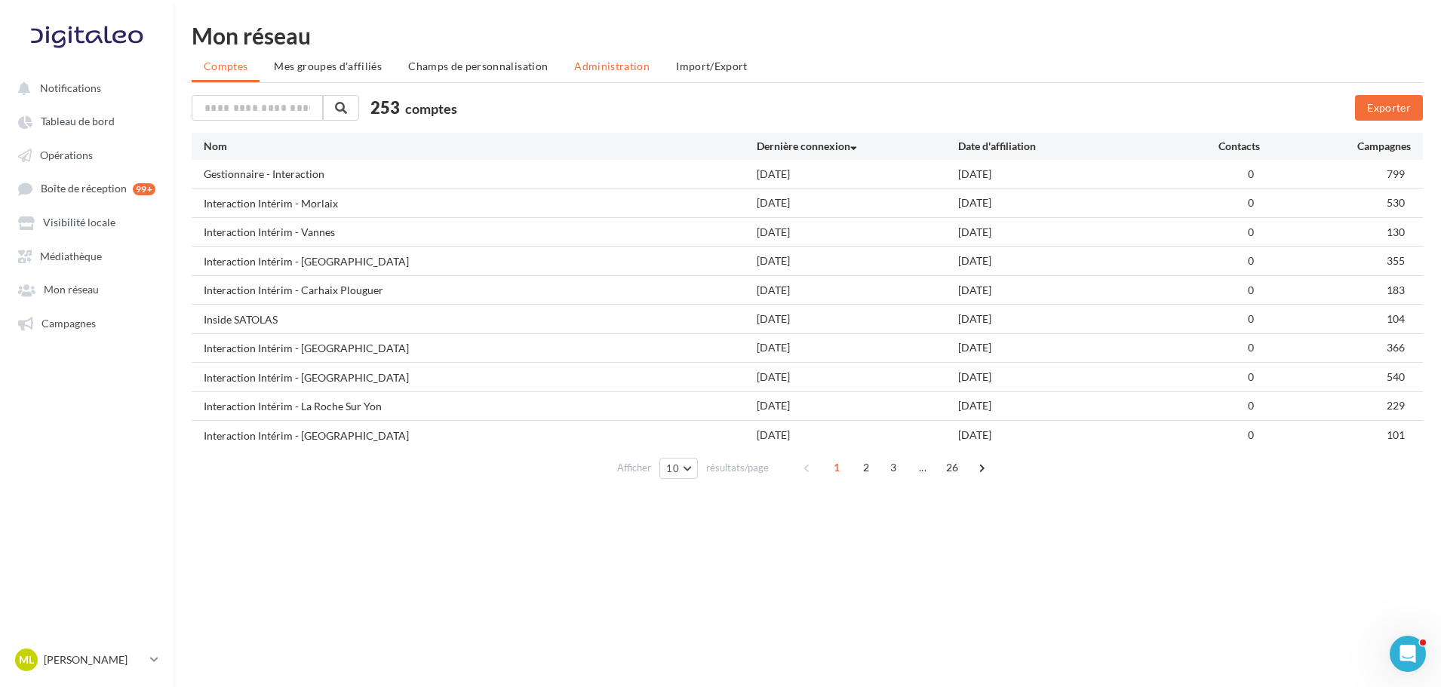 This screenshot has height=687, width=1441. What do you see at coordinates (431, 109) in the screenshot?
I see `span: comptes` at bounding box center [431, 109].